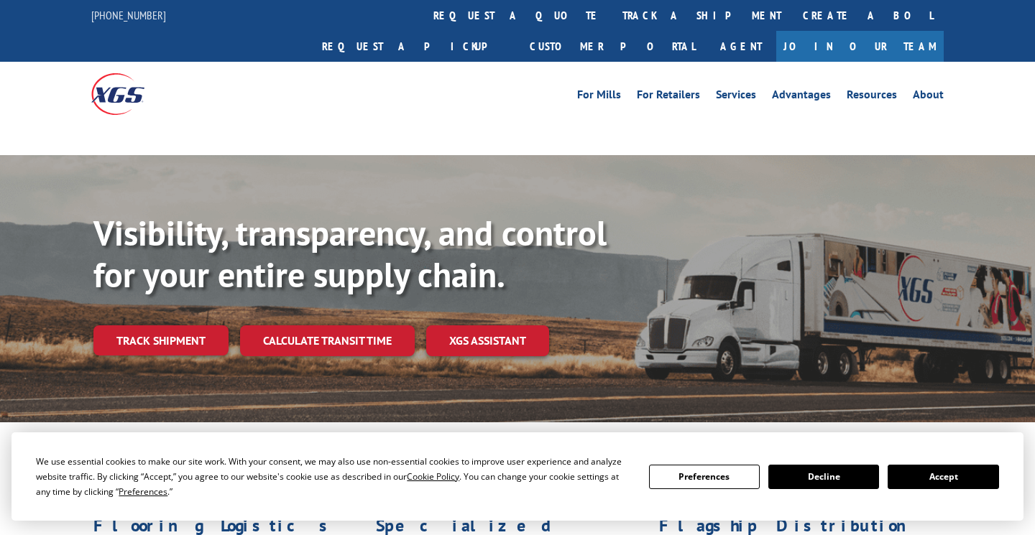  What do you see at coordinates (741, 46) in the screenshot?
I see `a: Agent` at bounding box center [741, 46].